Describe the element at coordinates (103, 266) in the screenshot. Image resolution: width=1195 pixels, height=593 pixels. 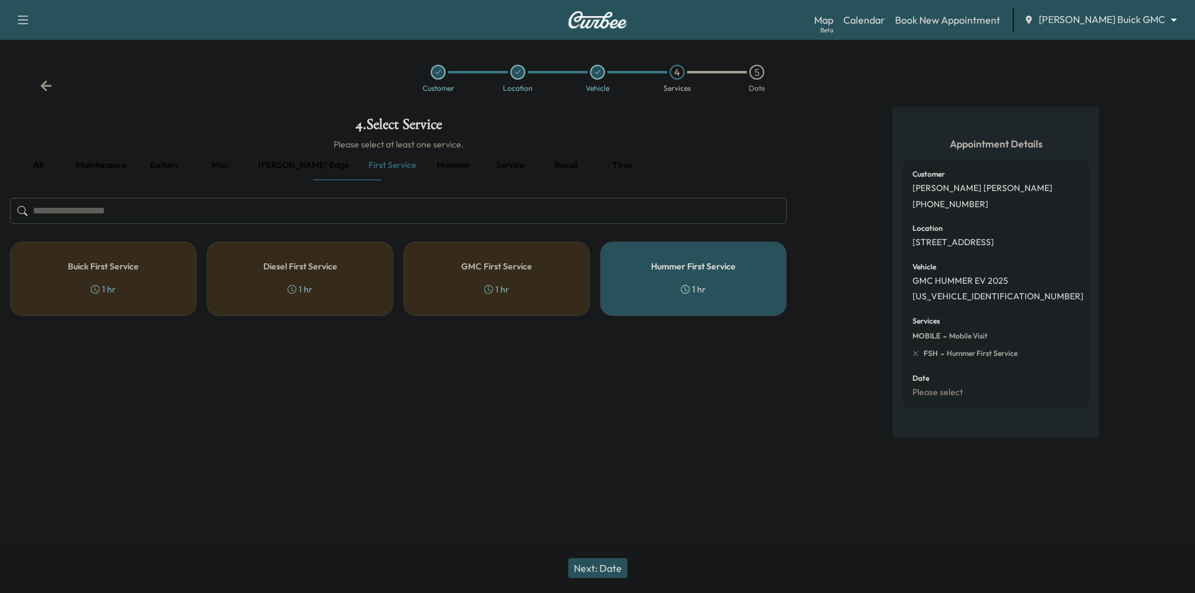
I see `h5: Buick First Service` at that location.